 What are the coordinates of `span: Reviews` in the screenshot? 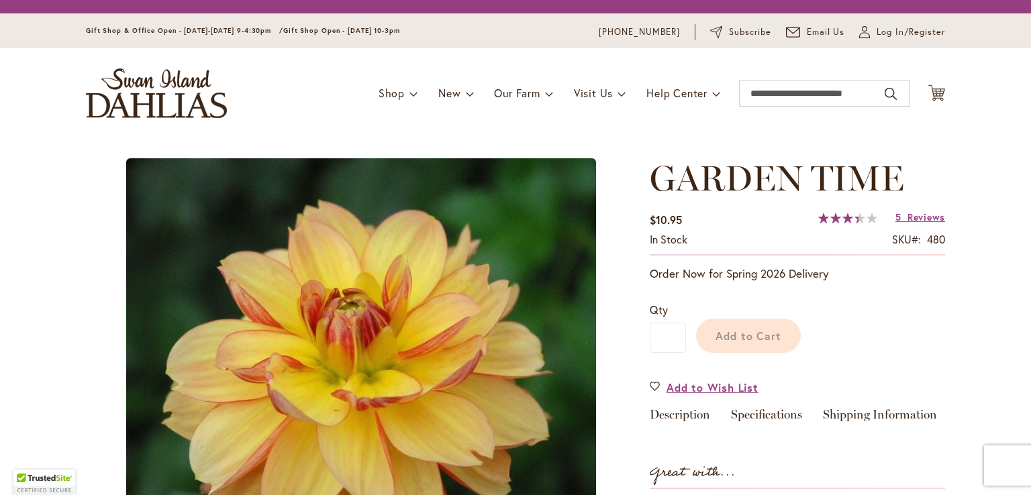 It's located at (926, 217).